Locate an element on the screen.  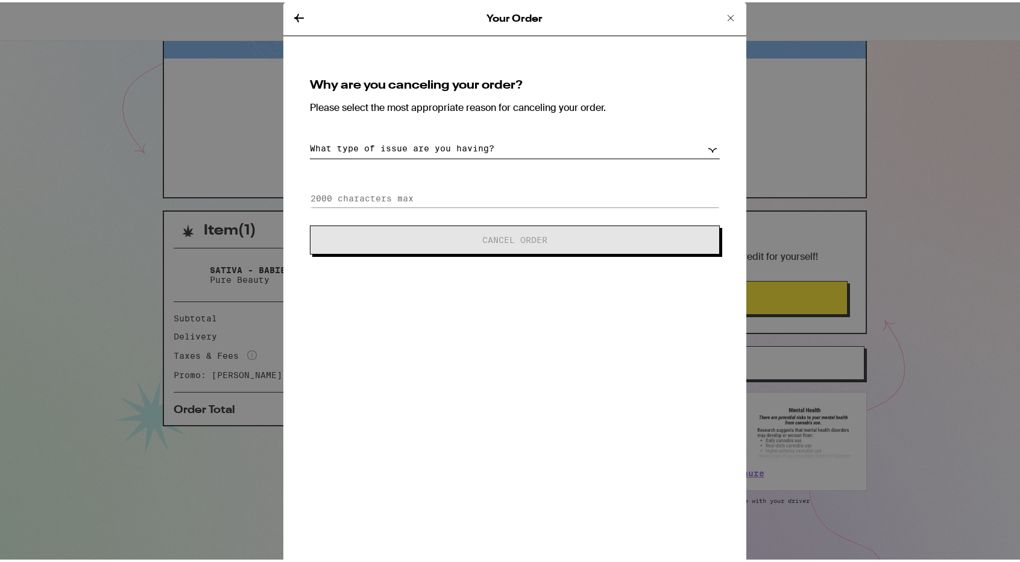
button: Cancel Order is located at coordinates (515, 237).